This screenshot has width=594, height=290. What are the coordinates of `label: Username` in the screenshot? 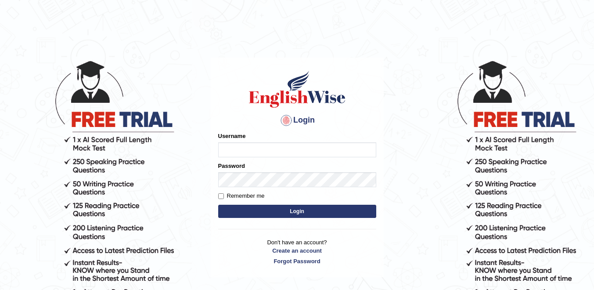 It's located at (232, 136).